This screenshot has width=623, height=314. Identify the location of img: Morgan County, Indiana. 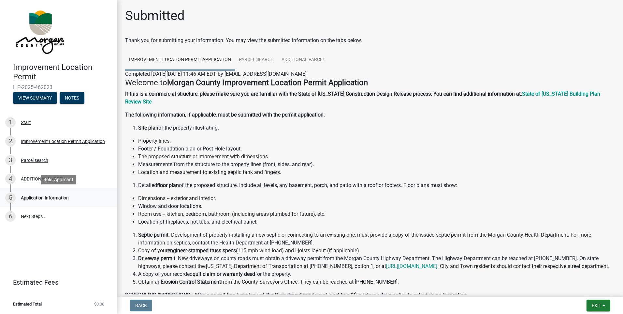
(39, 31).